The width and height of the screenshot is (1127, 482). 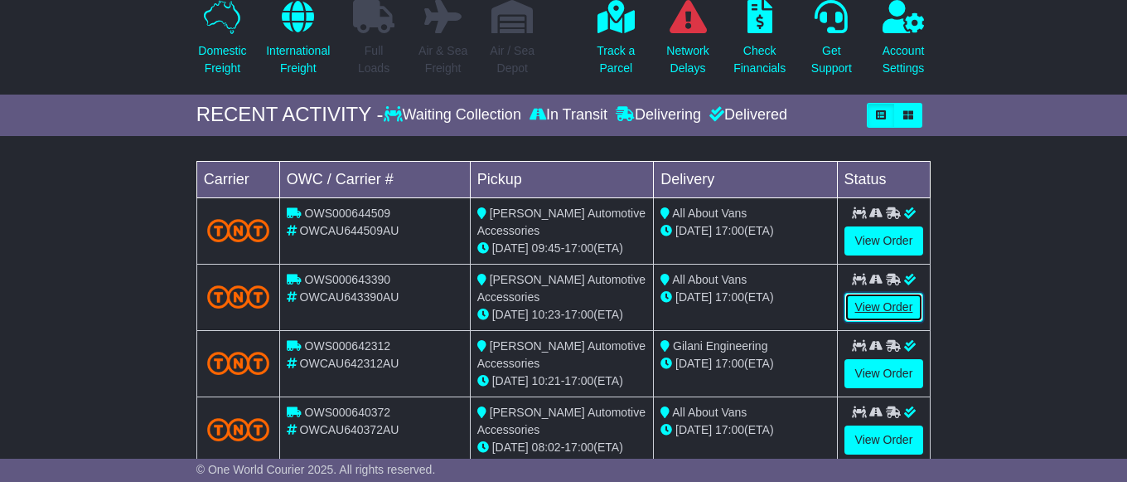 What do you see at coordinates (350, 297) in the screenshot?
I see `span: OWCAU643390AU` at bounding box center [350, 297].